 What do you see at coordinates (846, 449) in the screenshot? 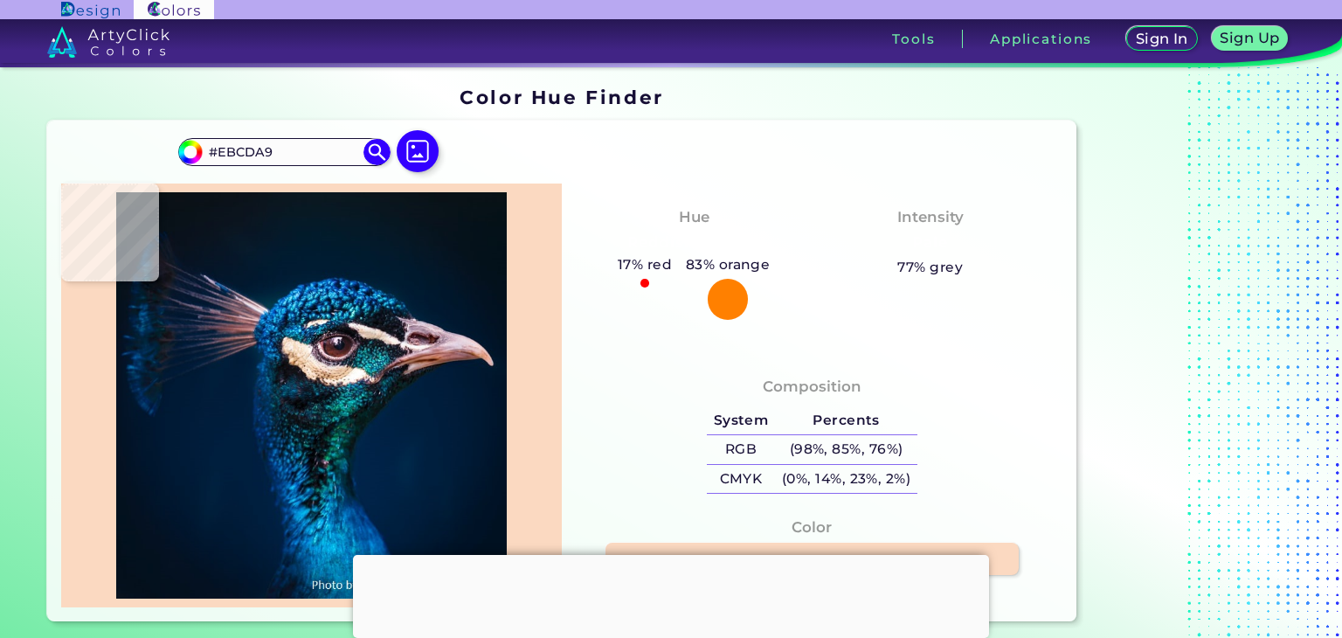
I see `h5: (98%, 85%, 76%)` at bounding box center [846, 449].